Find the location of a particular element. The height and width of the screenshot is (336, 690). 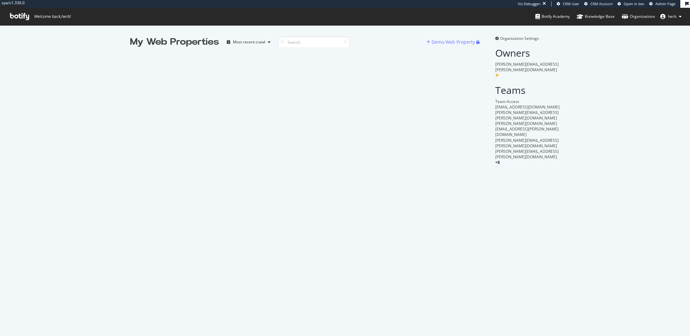

span: Welcome back, herb ! is located at coordinates (52, 16).